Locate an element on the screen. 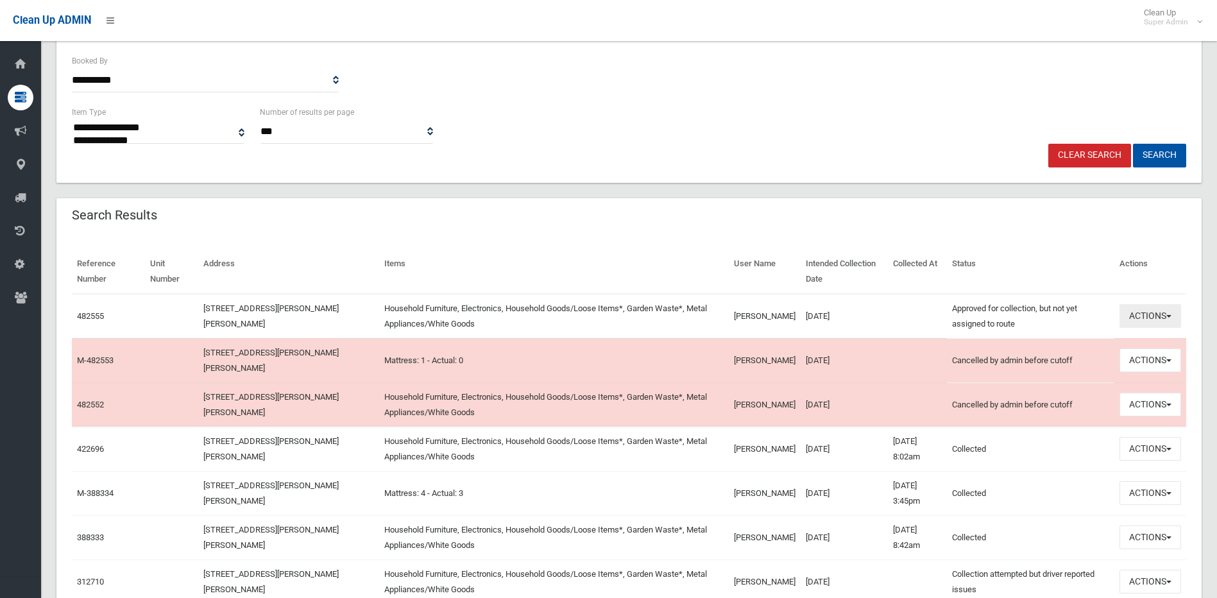 Image resolution: width=1217 pixels, height=598 pixels. th: Items is located at coordinates (554, 271).